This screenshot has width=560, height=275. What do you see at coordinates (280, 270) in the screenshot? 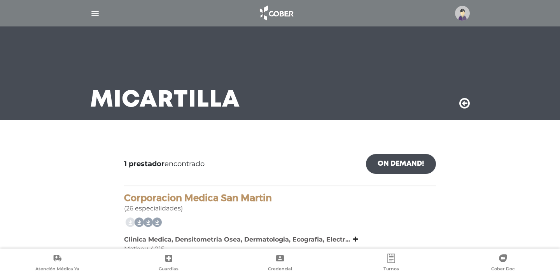
I see `span: Credencial` at bounding box center [280, 270].